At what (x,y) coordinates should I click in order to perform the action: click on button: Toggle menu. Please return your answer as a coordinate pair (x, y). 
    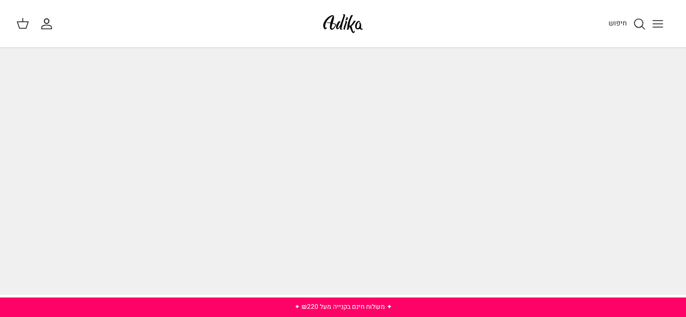
    Looking at the image, I should click on (658, 24).